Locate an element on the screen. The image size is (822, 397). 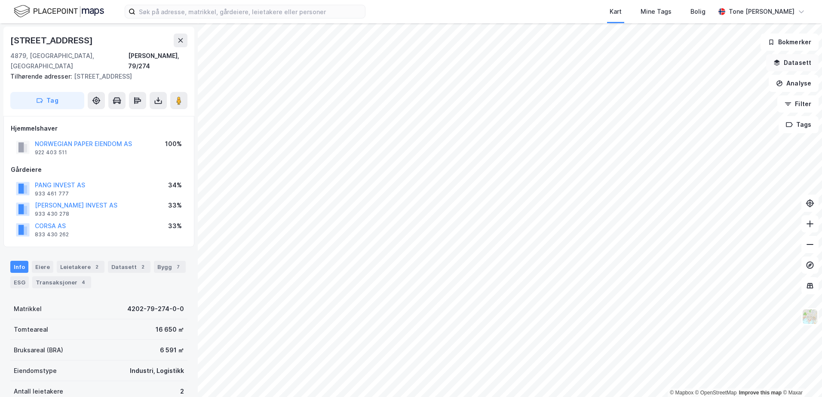
button: Bokmerker is located at coordinates (790, 42).